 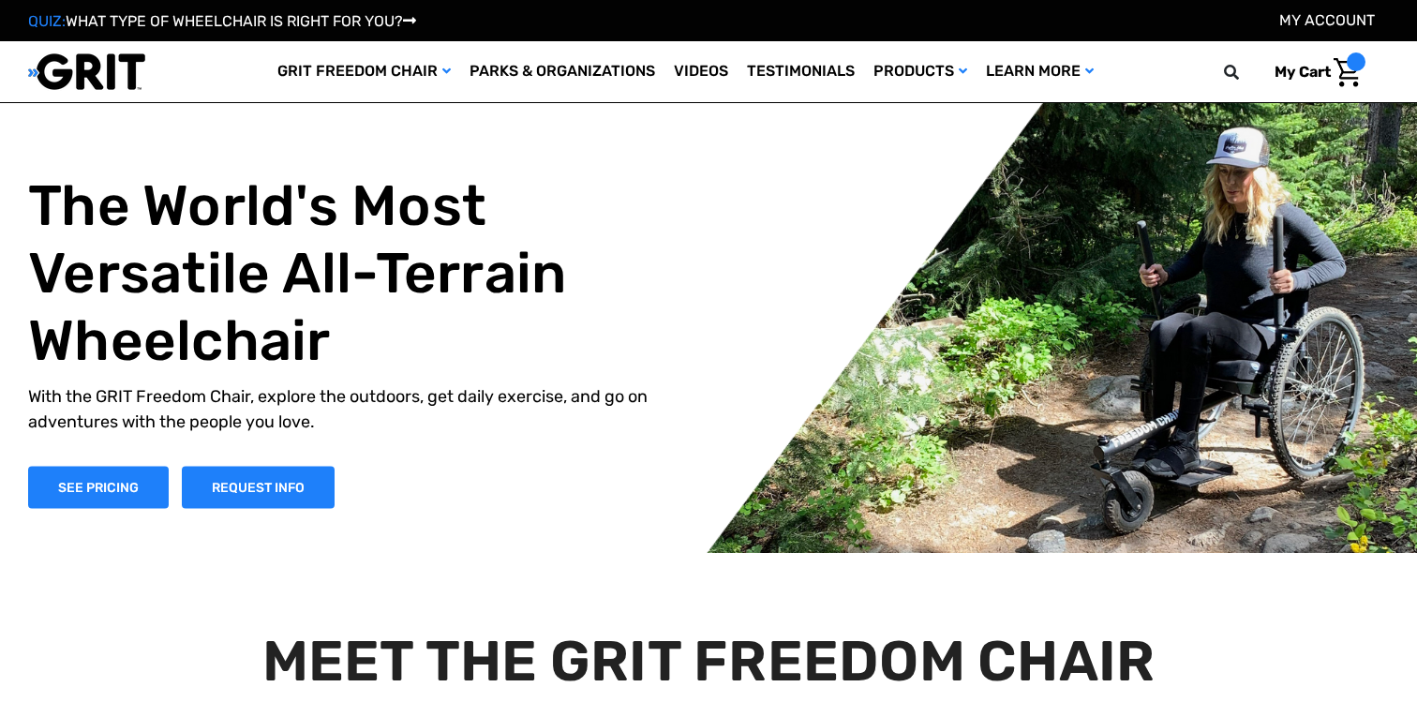 What do you see at coordinates (1347, 72) in the screenshot?
I see `img: Cart` at bounding box center [1347, 72].